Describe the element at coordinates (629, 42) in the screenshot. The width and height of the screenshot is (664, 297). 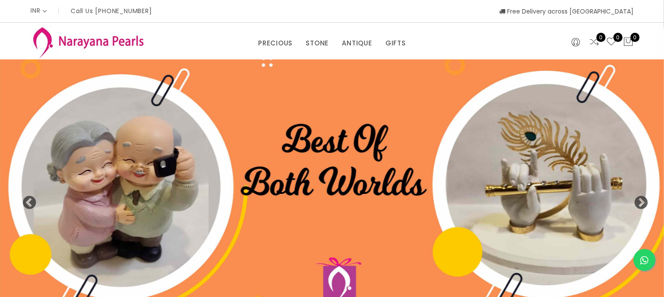
I see `button: 0` at that location.